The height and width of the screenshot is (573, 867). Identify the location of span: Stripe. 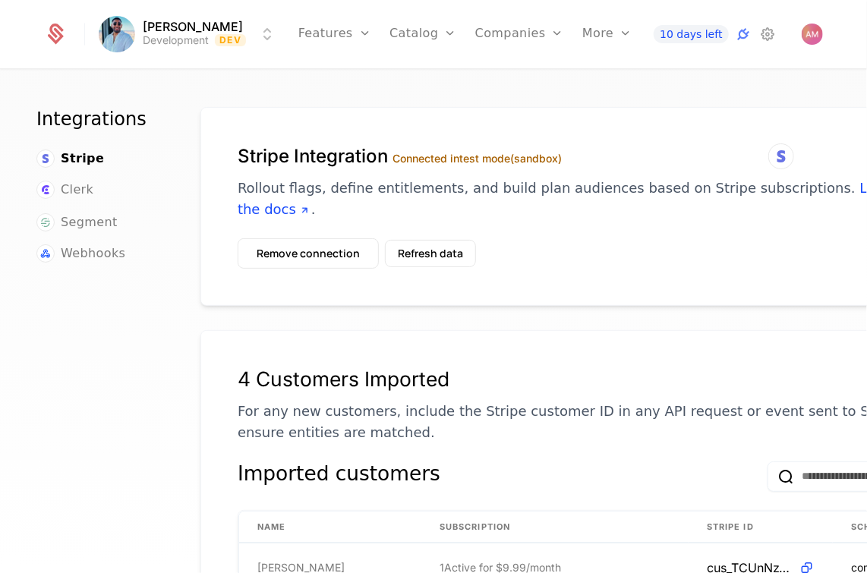
(82, 159).